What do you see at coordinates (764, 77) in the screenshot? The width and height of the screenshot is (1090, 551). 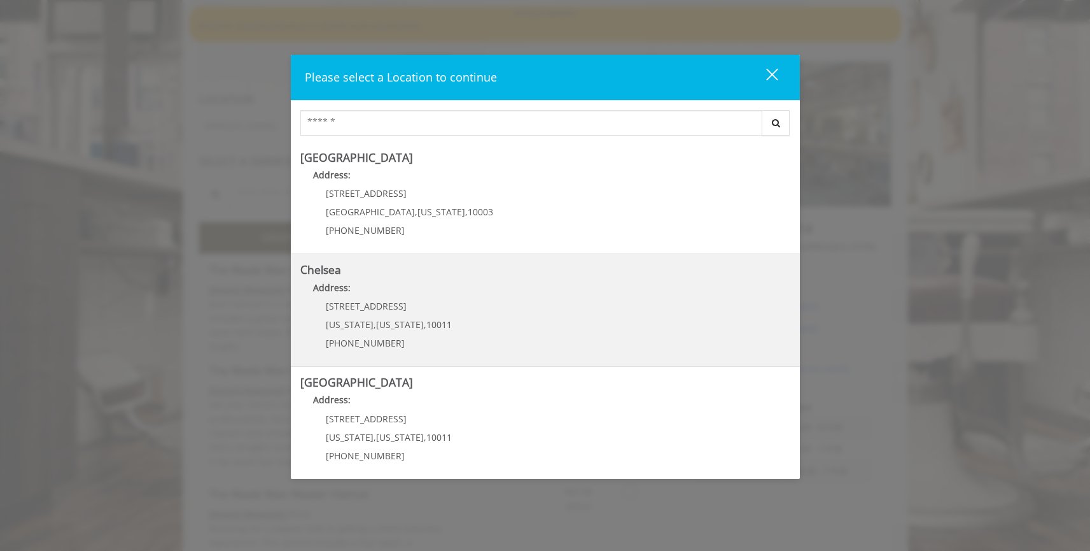 I see `div: close dialog` at bounding box center [764, 77].